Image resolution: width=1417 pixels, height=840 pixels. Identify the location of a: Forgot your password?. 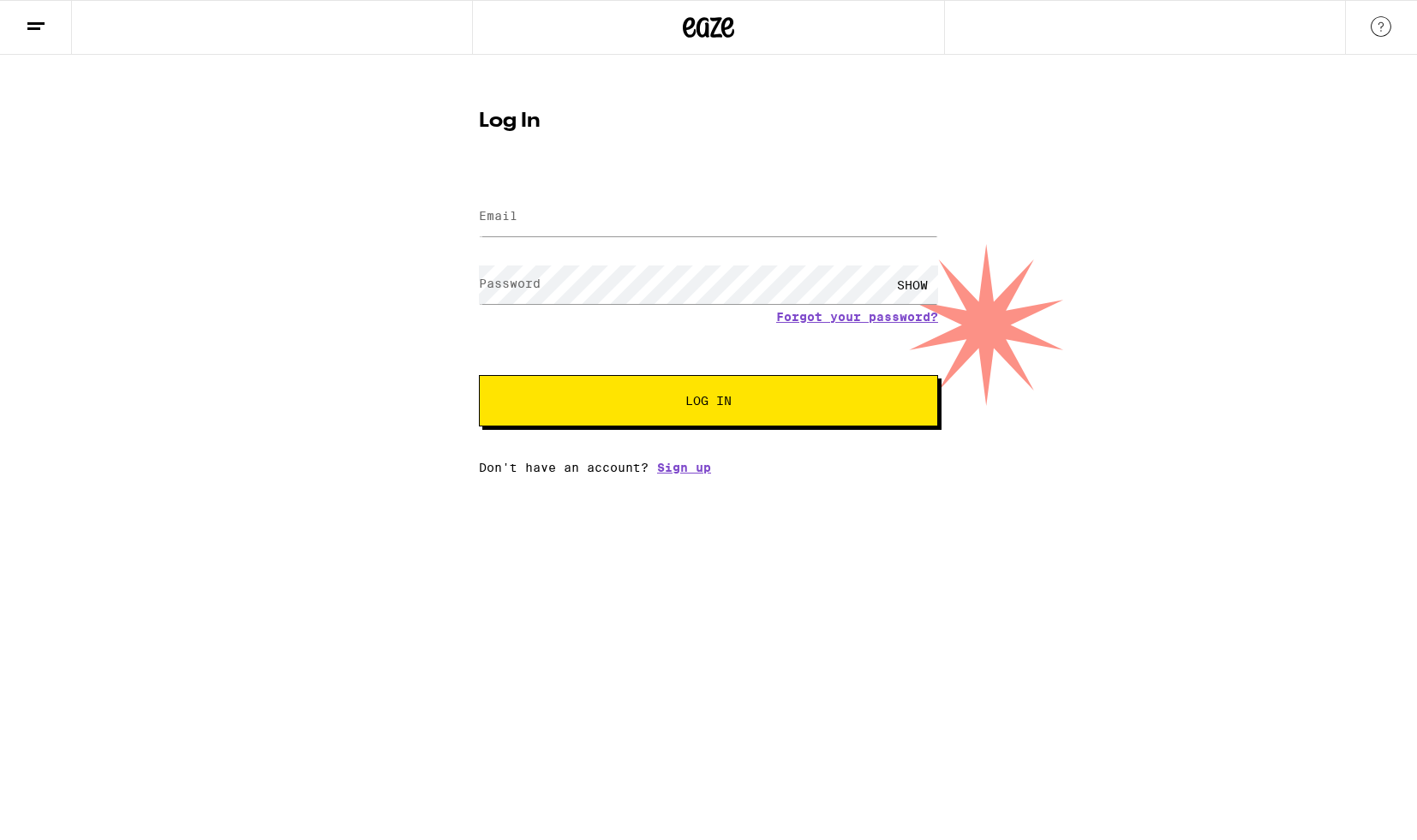
(857, 317).